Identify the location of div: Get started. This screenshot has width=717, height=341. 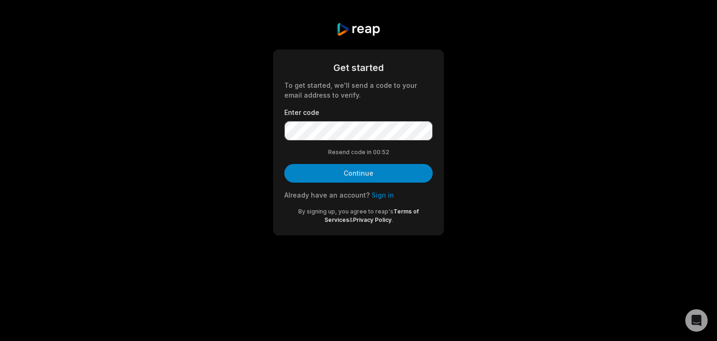
(359, 68).